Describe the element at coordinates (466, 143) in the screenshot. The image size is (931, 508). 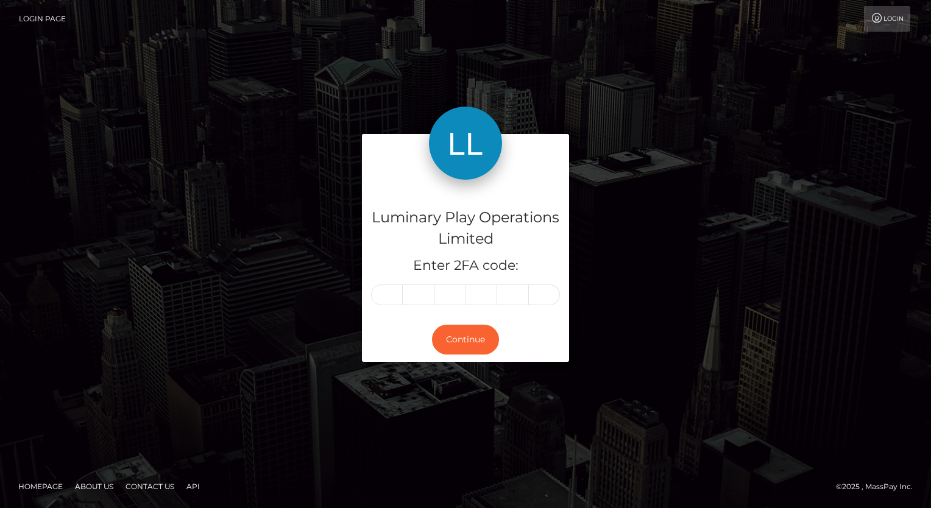
I see `img: Luminary Play Operations Limited` at that location.